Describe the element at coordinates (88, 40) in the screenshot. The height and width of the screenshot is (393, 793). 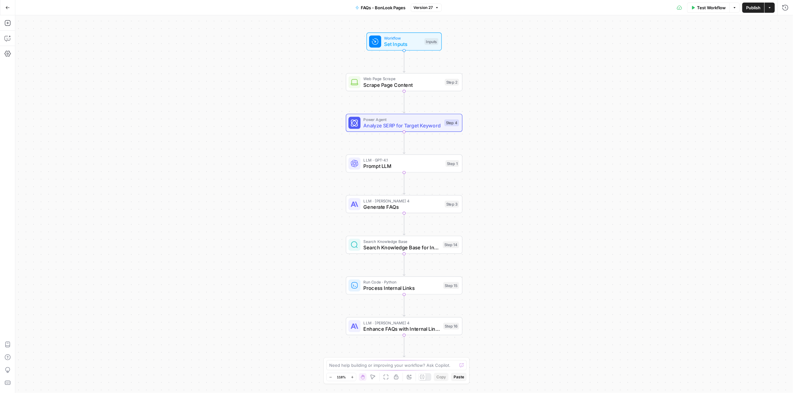
I see `div: Keywords by Traffic` at that location.